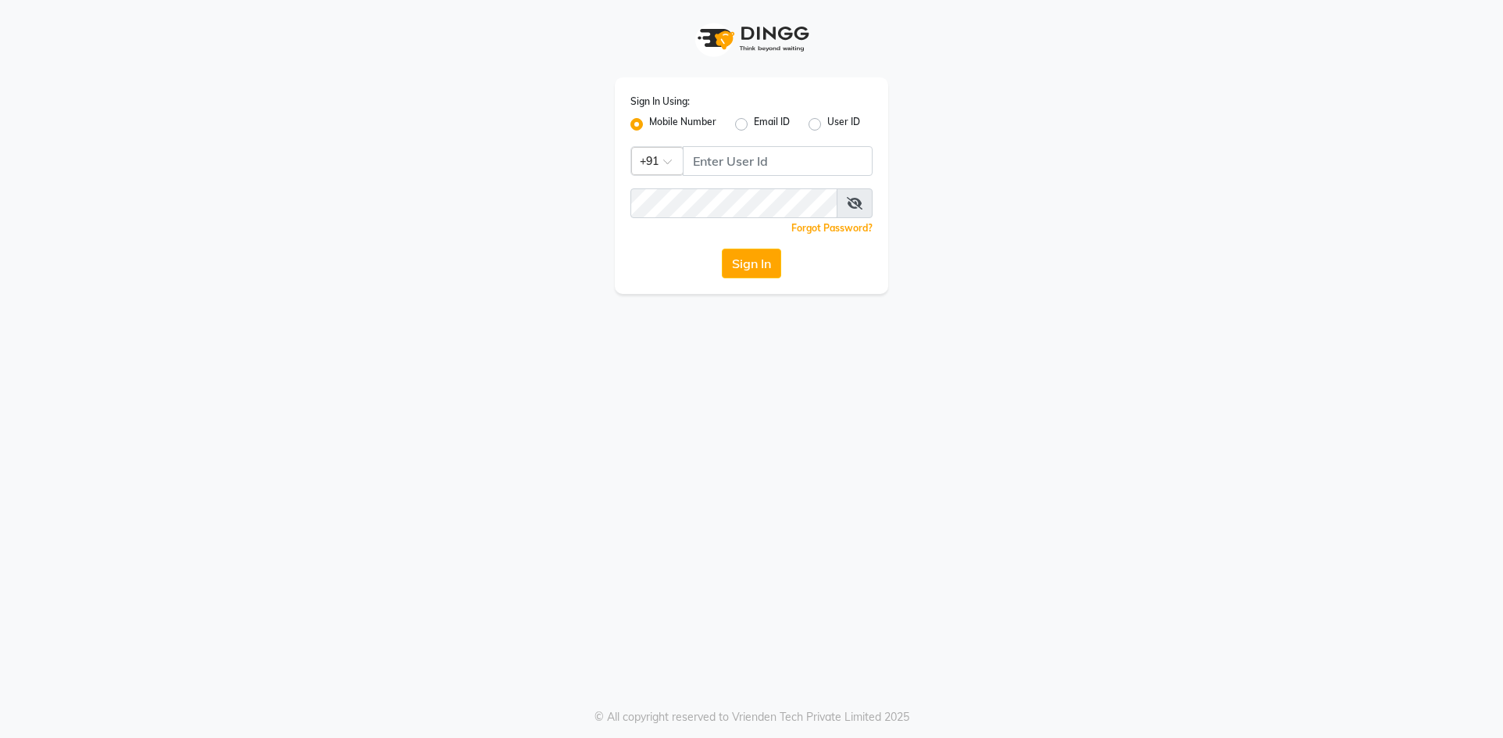 The height and width of the screenshot is (738, 1503). Describe the element at coordinates (772, 124) in the screenshot. I see `label: Email ID` at that location.